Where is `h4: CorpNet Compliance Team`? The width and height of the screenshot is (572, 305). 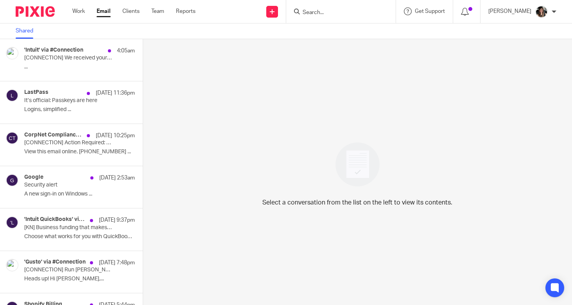 h4: CorpNet Compliance Team is located at coordinates (54, 135).